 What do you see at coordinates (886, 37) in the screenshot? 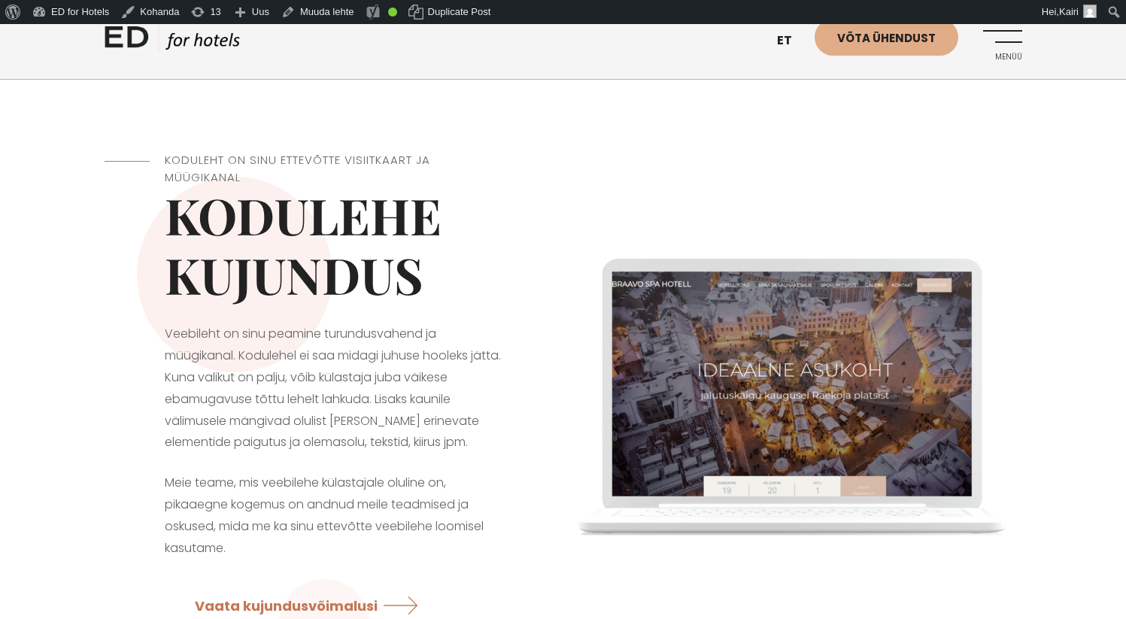
I see `a: Võta ühendust` at bounding box center [886, 37].